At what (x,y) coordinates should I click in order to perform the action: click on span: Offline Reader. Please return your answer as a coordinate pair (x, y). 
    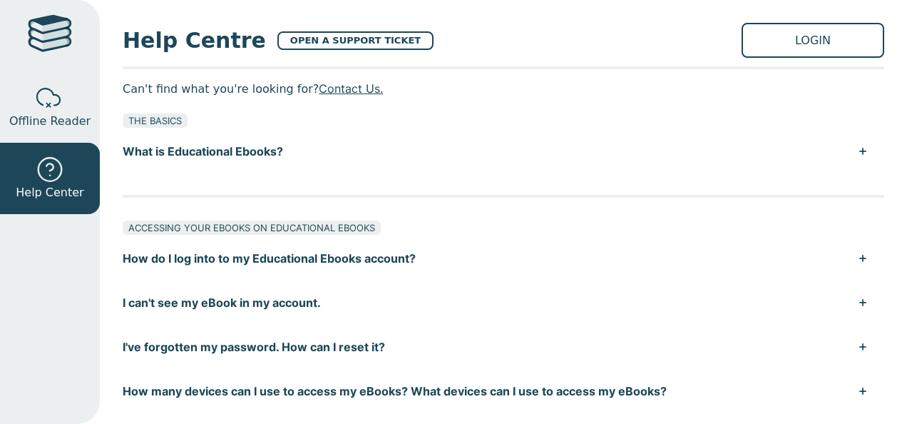
    Looking at the image, I should click on (50, 121).